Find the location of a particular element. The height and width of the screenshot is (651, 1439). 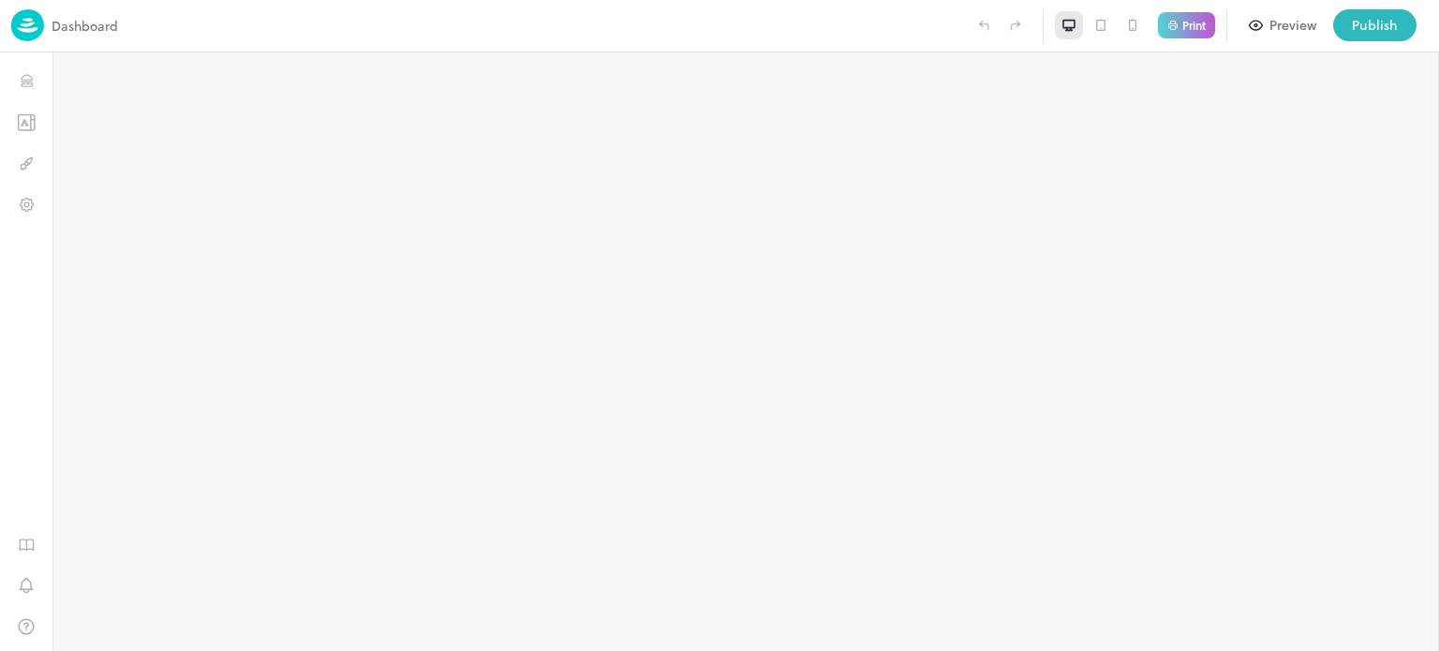

div: Preview is located at coordinates (1293, 25).